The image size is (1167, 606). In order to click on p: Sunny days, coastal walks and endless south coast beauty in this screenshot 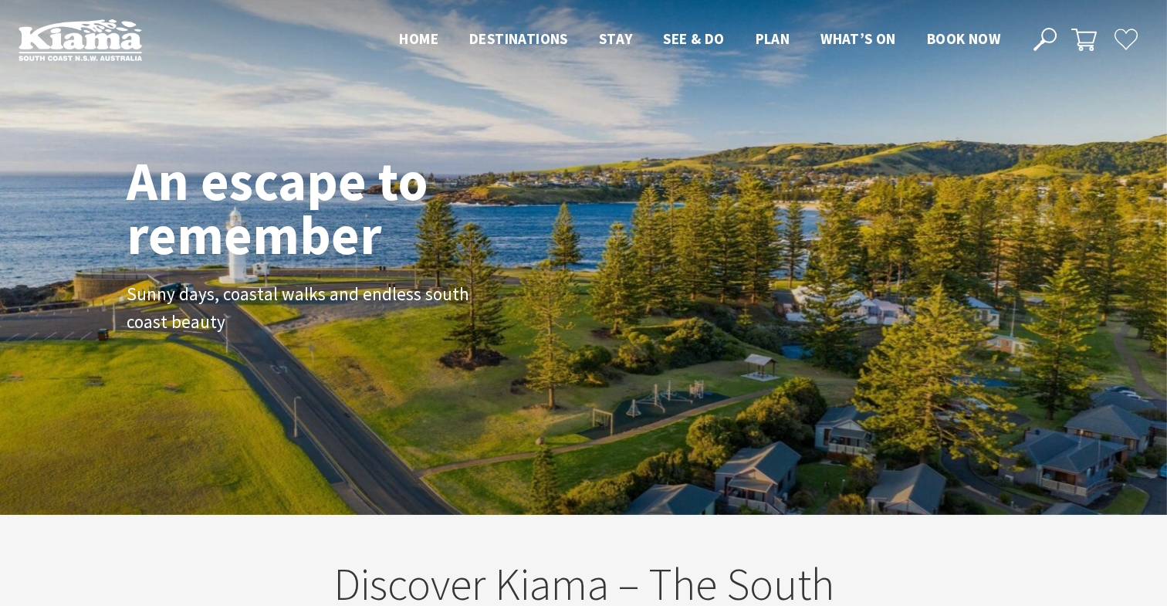, I will do `click(300, 309)`.